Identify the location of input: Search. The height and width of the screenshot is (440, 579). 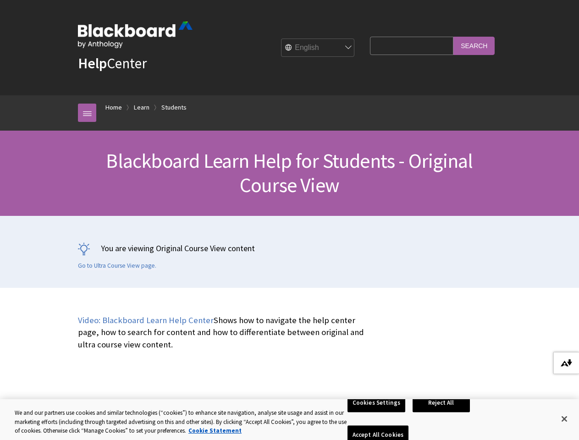
(474, 45).